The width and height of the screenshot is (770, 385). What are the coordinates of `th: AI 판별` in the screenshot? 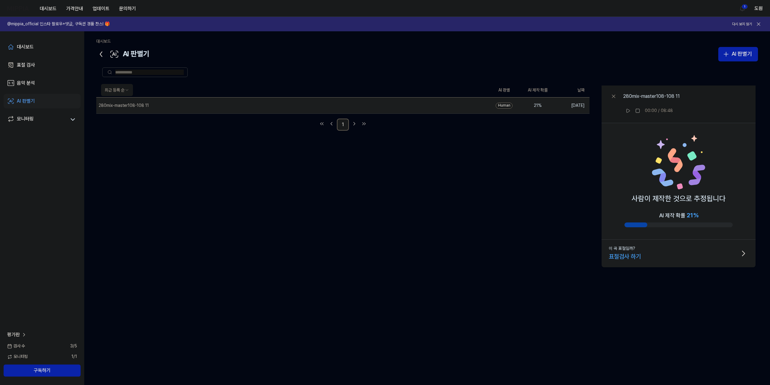 It's located at (504, 90).